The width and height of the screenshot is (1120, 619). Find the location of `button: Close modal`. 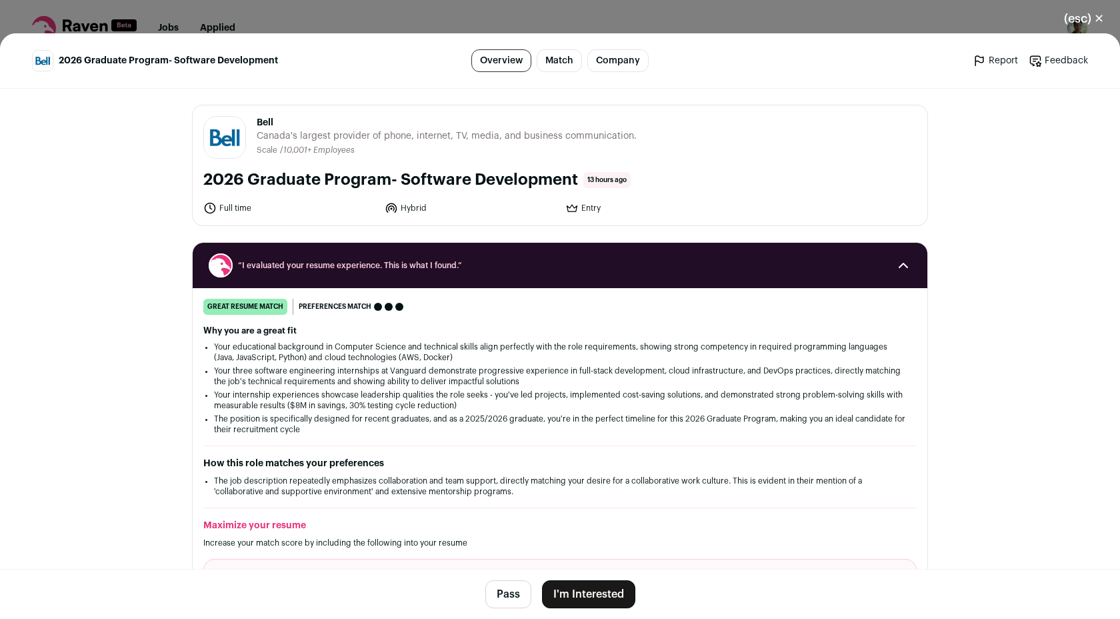

button: Close modal is located at coordinates (1084, 19).